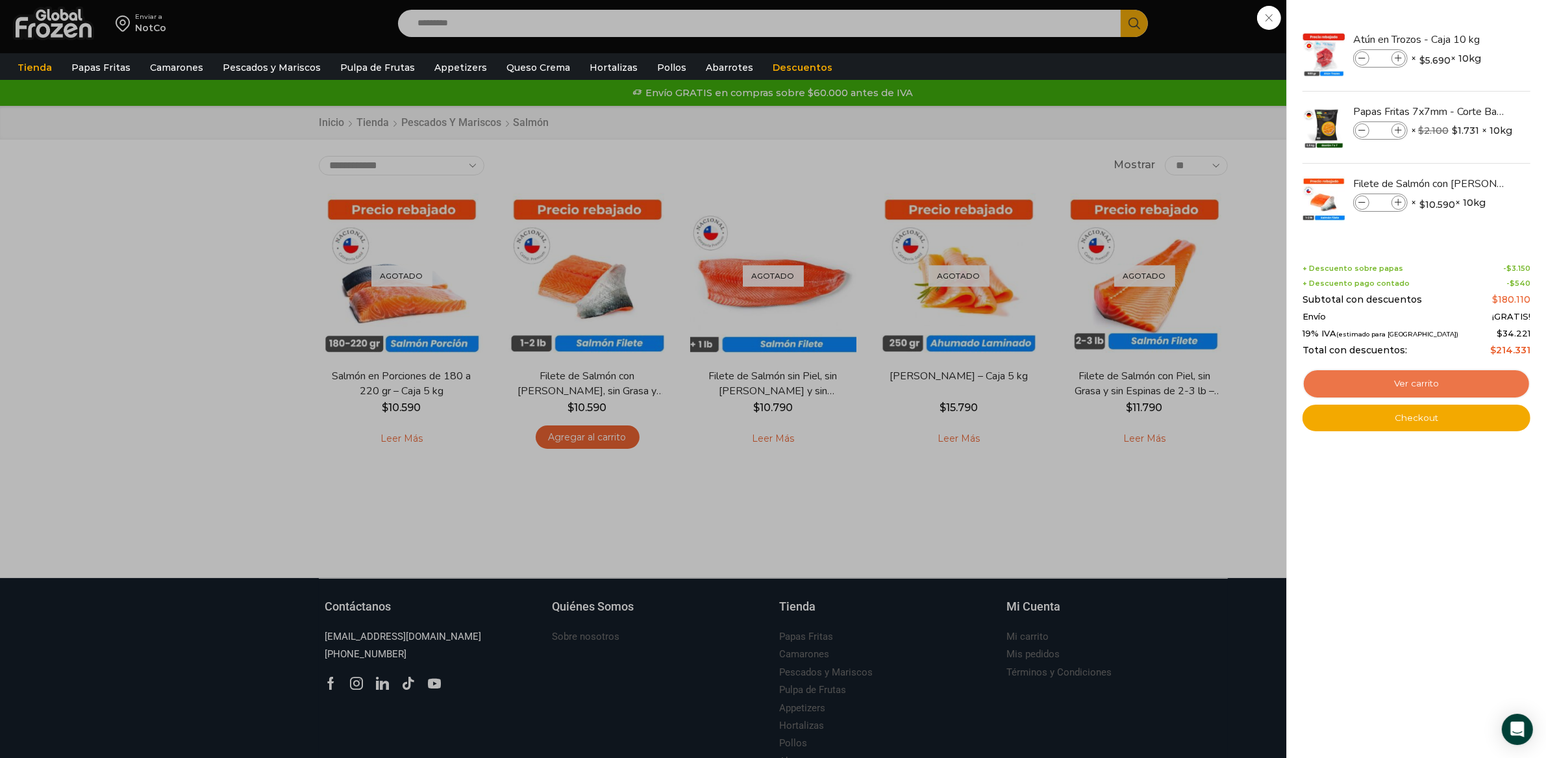 The image size is (1546, 758). Describe the element at coordinates (1510, 350) in the screenshot. I see `bdi: 214.331` at that location.